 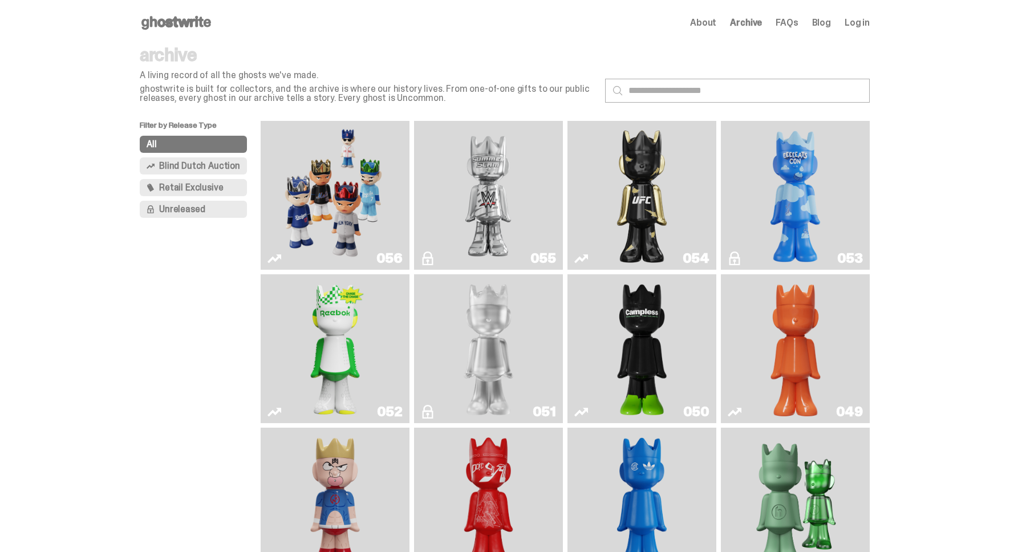 I want to click on button: Blind Dutch Auction, so click(x=193, y=166).